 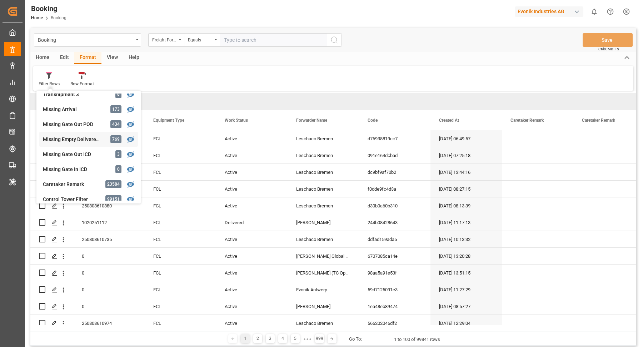 I want to click on div: 4, so click(x=283, y=339).